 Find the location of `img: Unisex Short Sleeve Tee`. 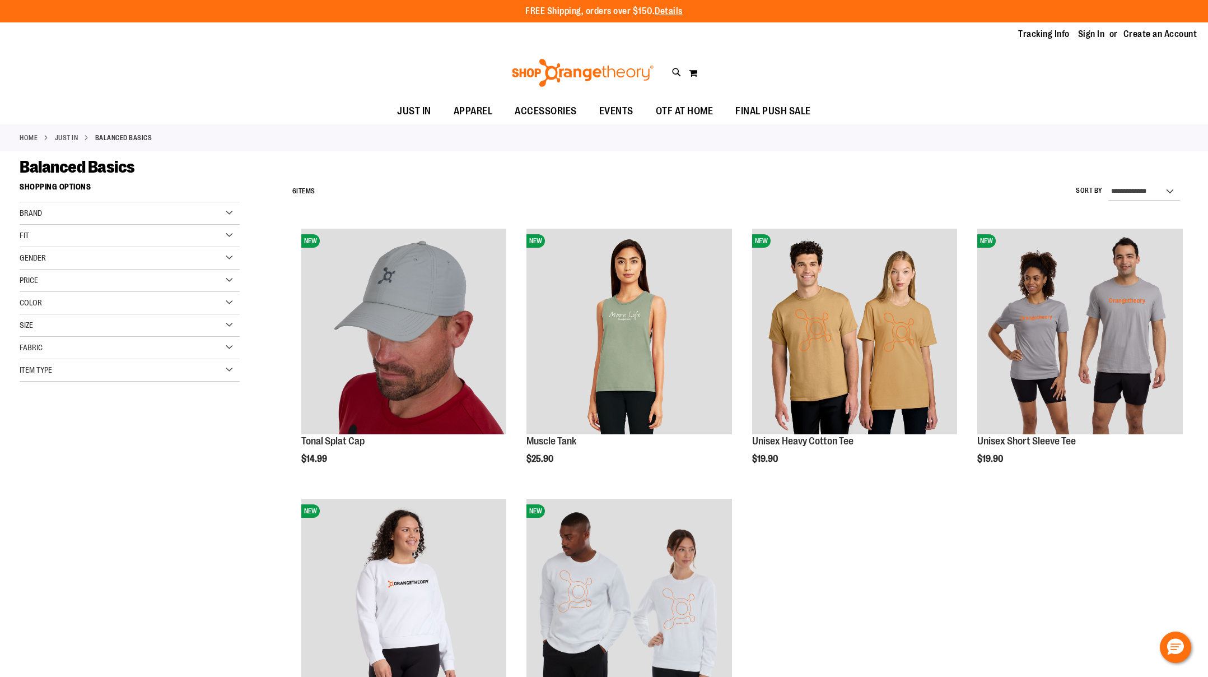

img: Unisex Short Sleeve Tee is located at coordinates (1080, 331).